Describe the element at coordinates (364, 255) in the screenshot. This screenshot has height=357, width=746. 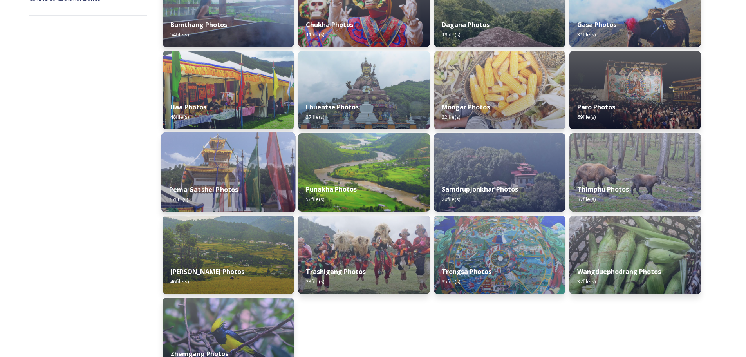
I see `img: sakteng%2520festival.jpg` at that location.